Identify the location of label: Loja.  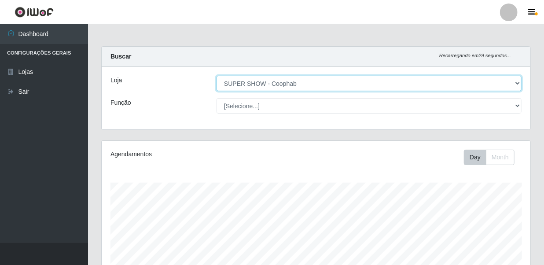
(116, 80).